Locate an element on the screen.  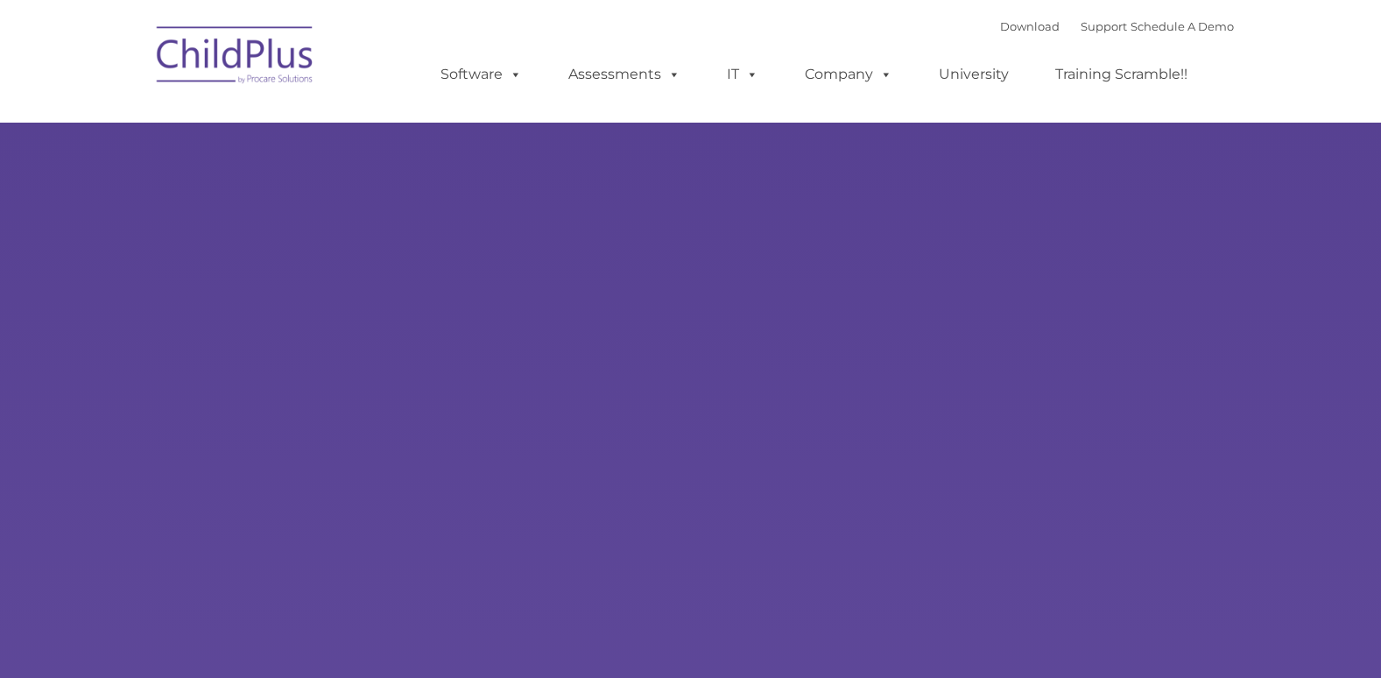
a: Support is located at coordinates (1103, 26).